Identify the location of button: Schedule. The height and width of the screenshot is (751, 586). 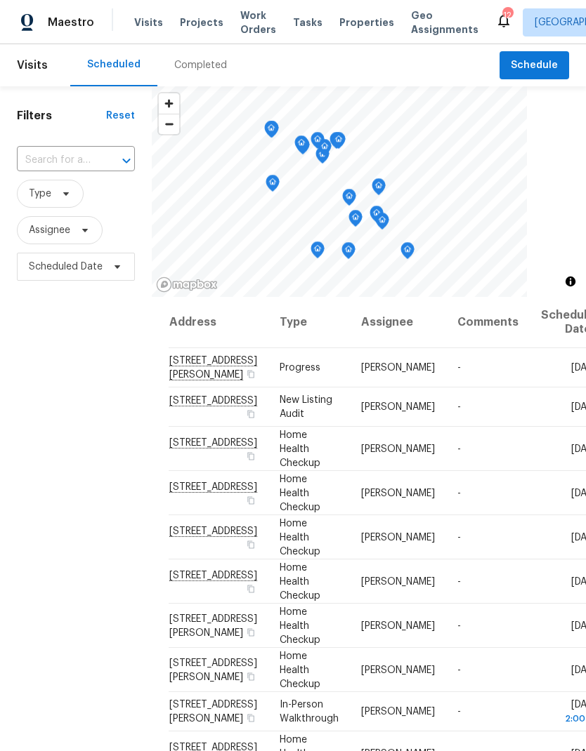
(534, 65).